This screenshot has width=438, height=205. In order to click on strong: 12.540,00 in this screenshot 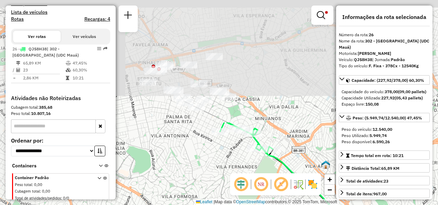, I will do `click(382, 129)`.